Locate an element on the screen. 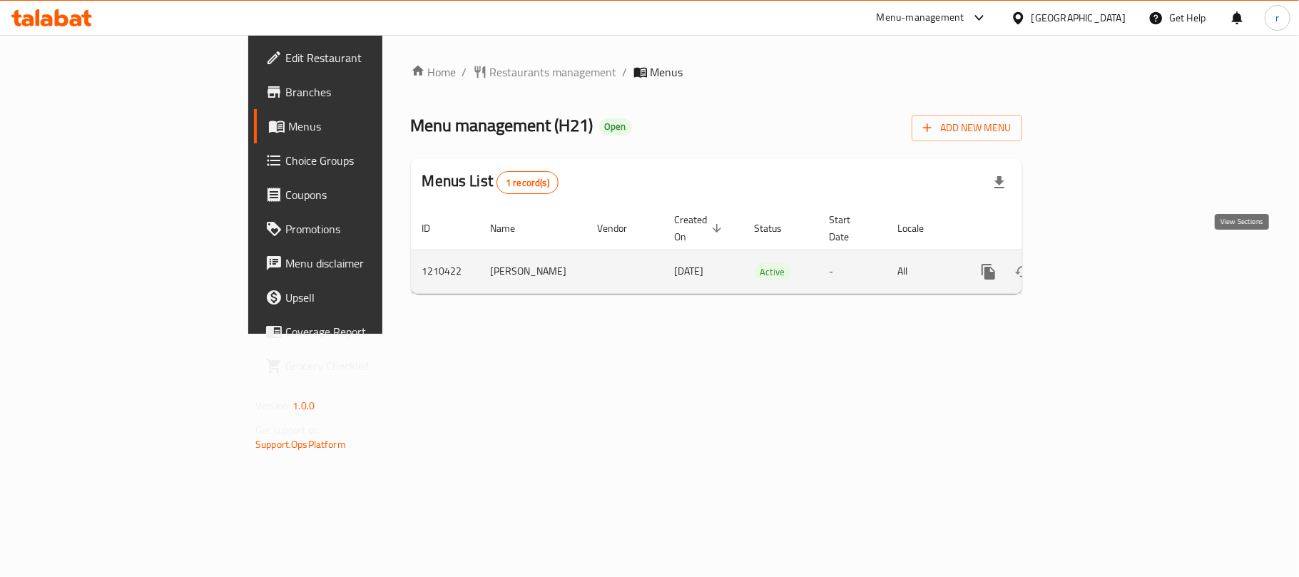 This screenshot has width=1299, height=577. span: Menu management ( H21 ) is located at coordinates (502, 125).